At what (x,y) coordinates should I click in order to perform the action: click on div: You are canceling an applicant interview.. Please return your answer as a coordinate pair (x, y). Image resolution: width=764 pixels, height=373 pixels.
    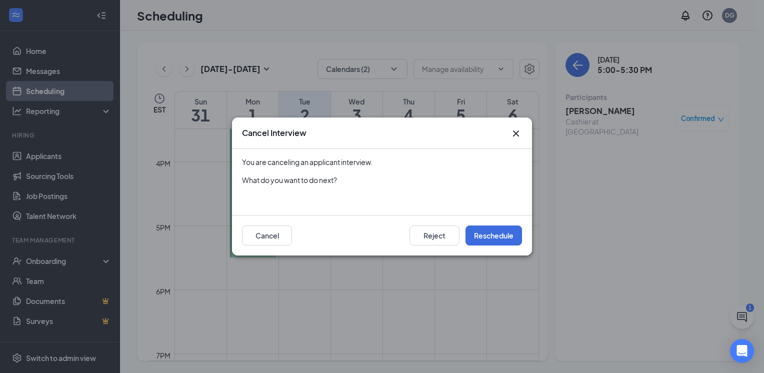
    Looking at the image, I should click on (382, 162).